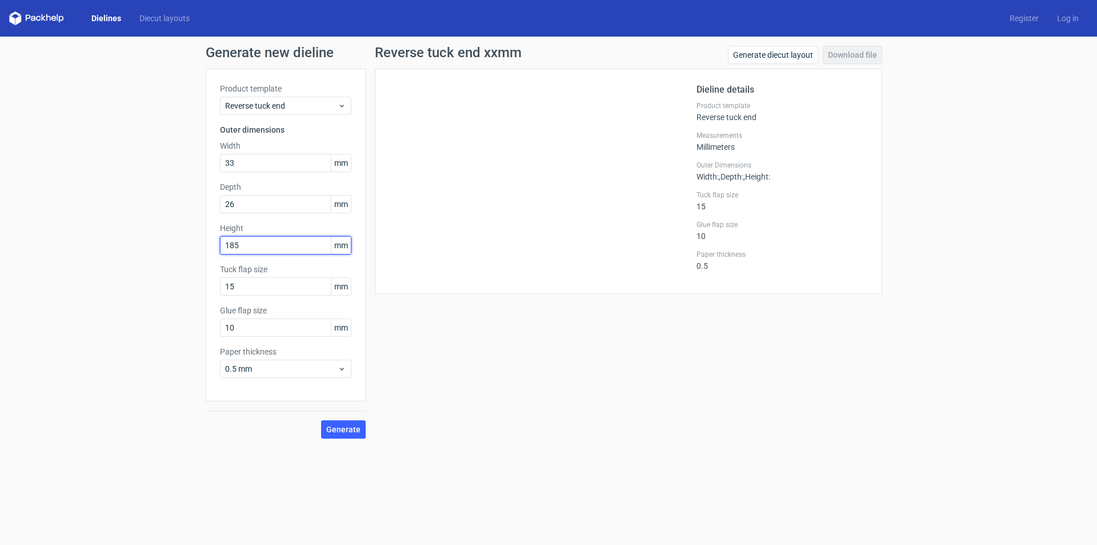  What do you see at coordinates (281, 106) in the screenshot?
I see `span: Reverse tuck end` at bounding box center [281, 106].